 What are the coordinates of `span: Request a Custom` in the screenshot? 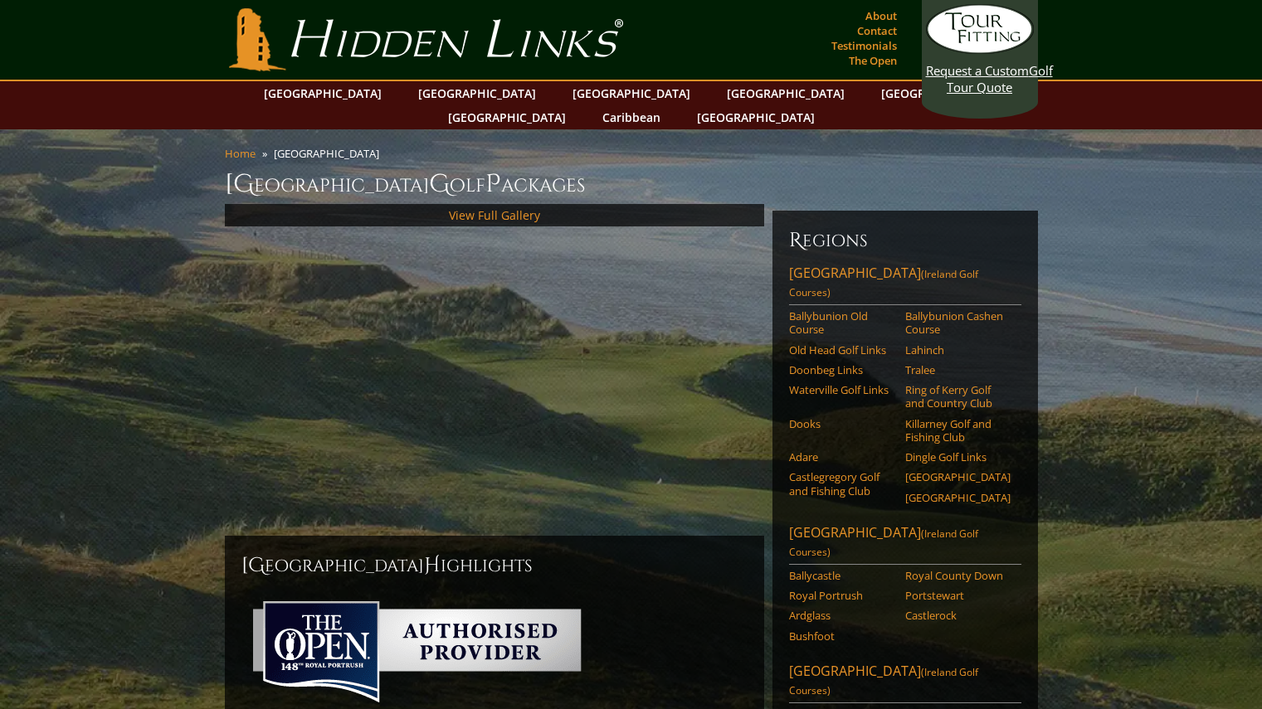 It's located at (977, 71).